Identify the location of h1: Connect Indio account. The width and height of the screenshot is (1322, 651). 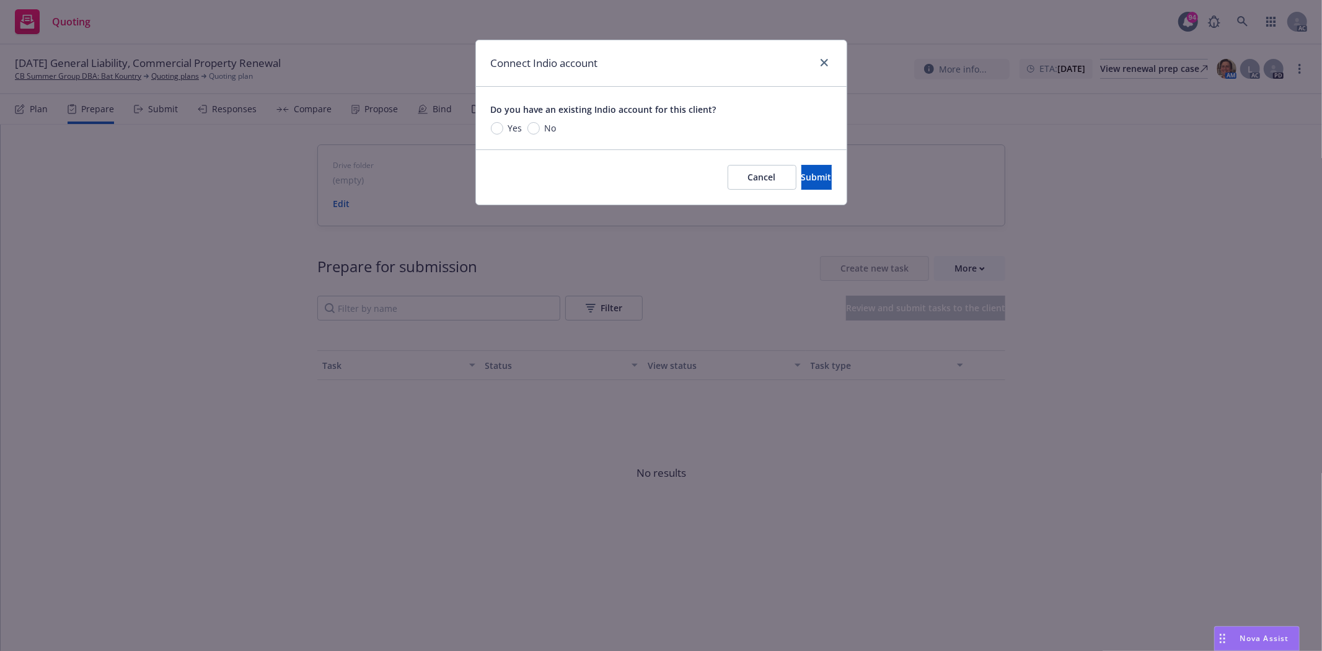
(544, 63).